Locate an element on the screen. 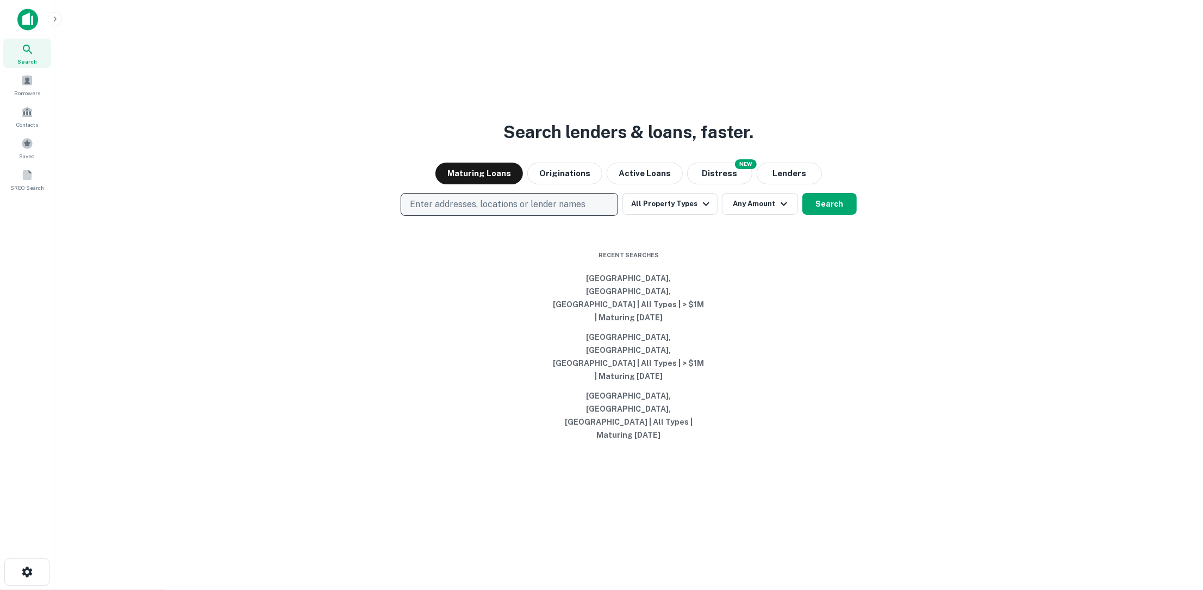 The height and width of the screenshot is (590, 1203). span: Borrowers is located at coordinates (27, 93).